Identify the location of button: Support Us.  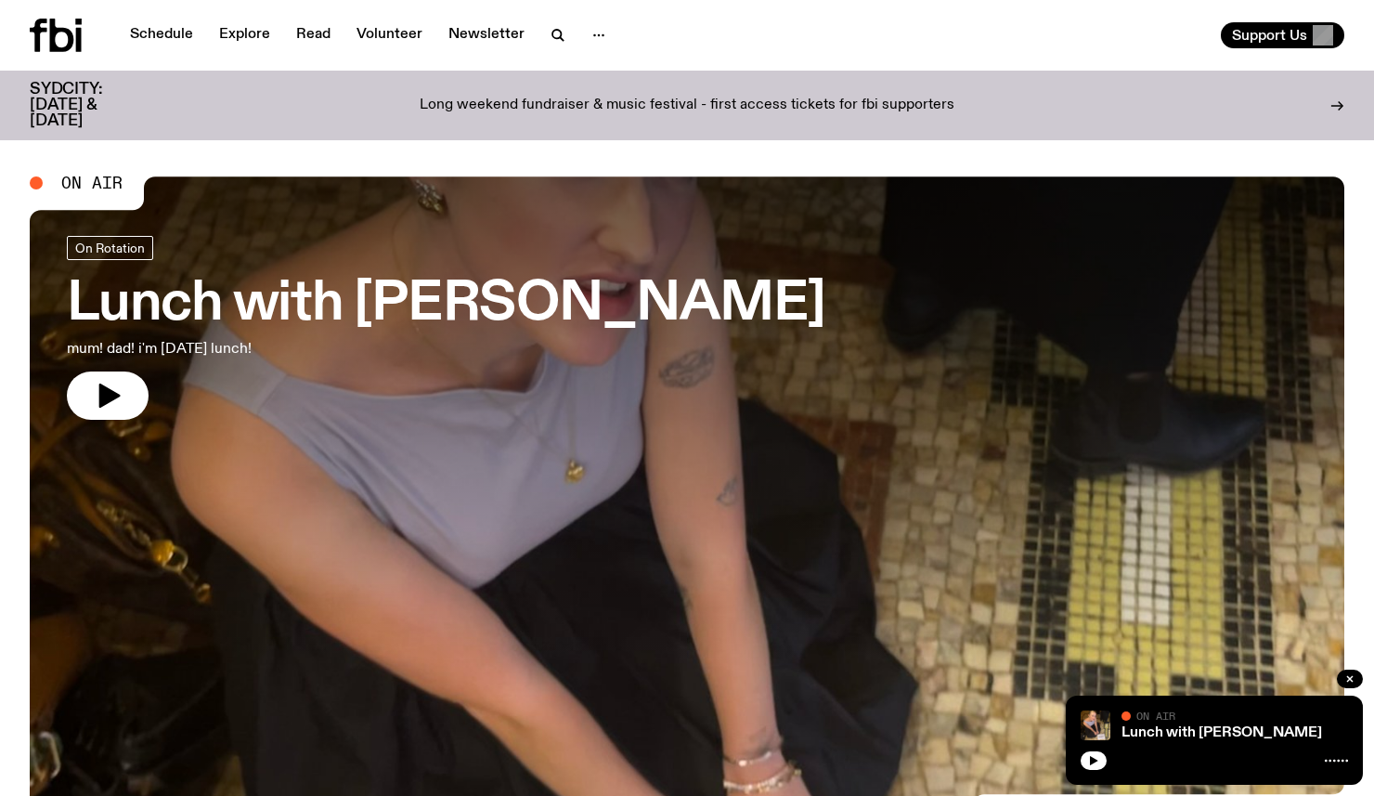
(1282, 35).